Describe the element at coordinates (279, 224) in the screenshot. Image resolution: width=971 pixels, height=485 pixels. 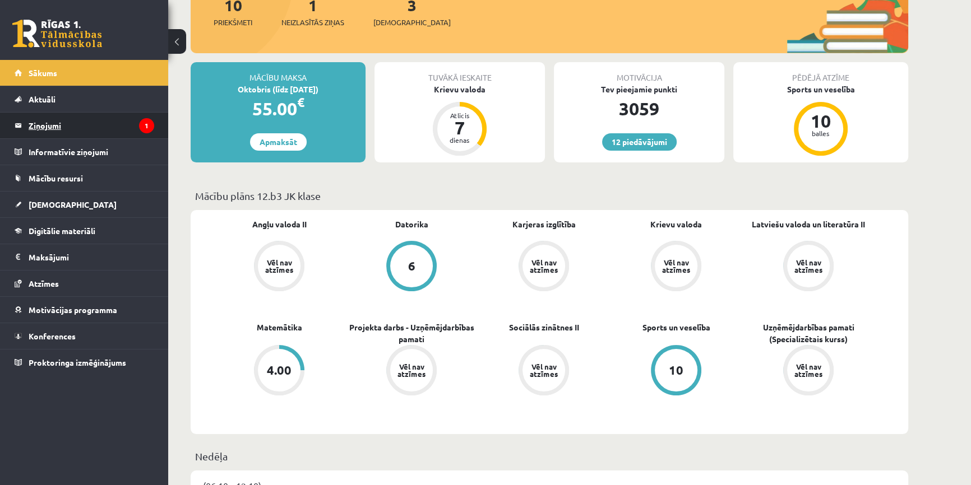
I see `a: Angļu valoda II` at that location.